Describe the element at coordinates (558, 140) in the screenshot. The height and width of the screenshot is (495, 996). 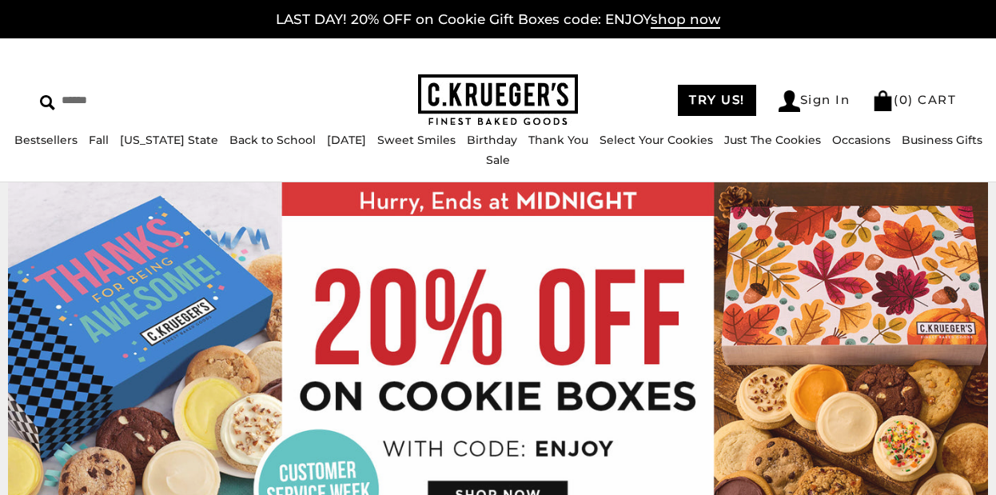
I see `a: Thank You` at that location.